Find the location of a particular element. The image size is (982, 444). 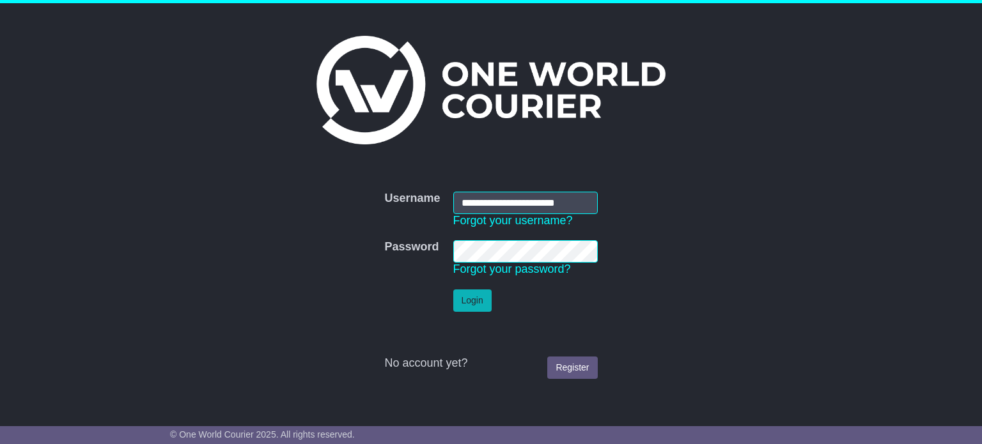

img: One World is located at coordinates (491, 90).